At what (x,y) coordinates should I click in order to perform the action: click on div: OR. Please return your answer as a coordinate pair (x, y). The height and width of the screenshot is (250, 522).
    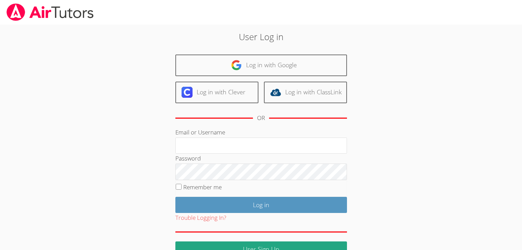
    Looking at the image, I should click on (261, 118).